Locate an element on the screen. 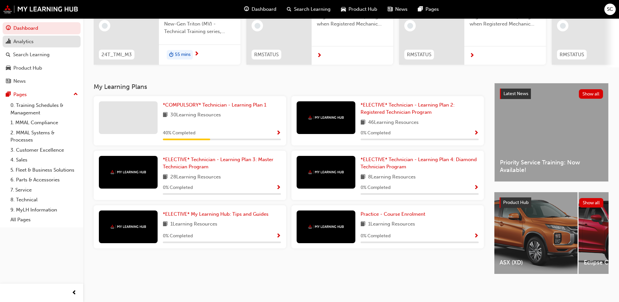 This screenshot has height=302, width=619. a: Practice - Course Enrolment is located at coordinates (394, 214).